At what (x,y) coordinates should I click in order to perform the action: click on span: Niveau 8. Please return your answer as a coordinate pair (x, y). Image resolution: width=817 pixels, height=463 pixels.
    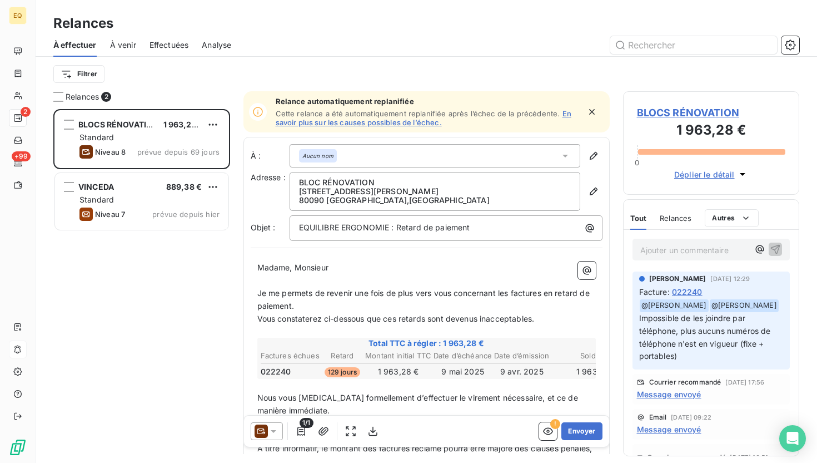
    Looking at the image, I should click on (110, 152).